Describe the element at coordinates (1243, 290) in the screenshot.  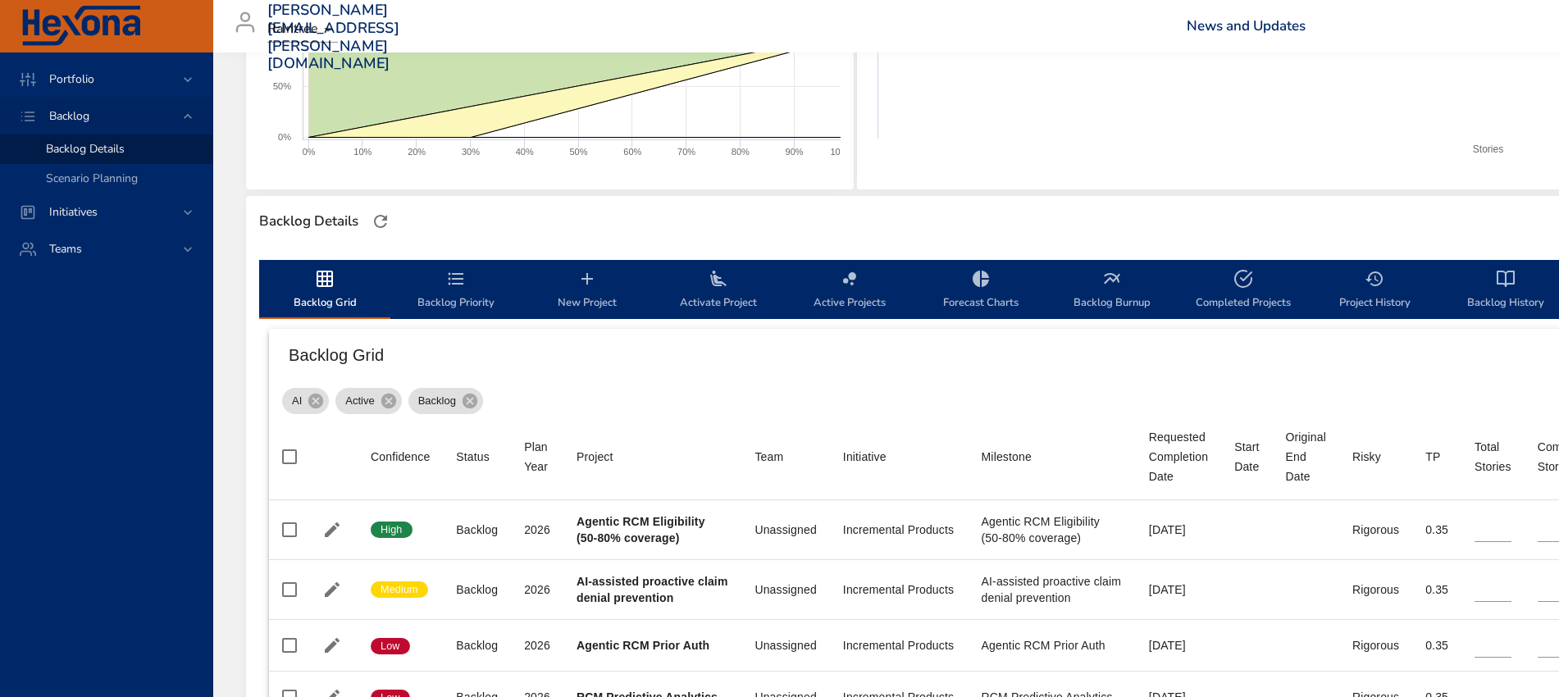
I see `span: Completed Projects` at that location.